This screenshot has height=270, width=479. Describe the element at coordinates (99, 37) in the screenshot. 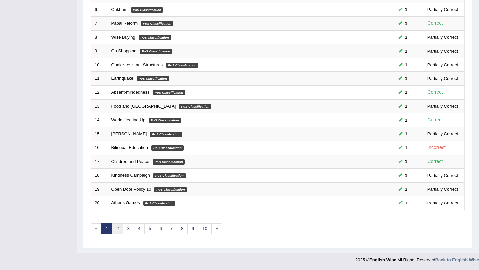

I see `td: 8` at that location.